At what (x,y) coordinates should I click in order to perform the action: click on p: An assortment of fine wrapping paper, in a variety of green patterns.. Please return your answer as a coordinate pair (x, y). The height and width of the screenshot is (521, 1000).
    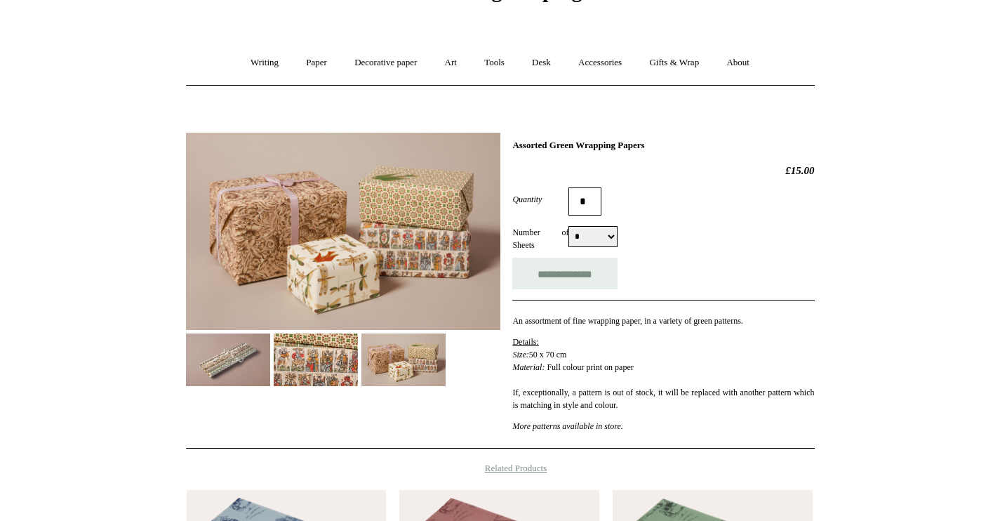
    Looking at the image, I should click on (663, 321).